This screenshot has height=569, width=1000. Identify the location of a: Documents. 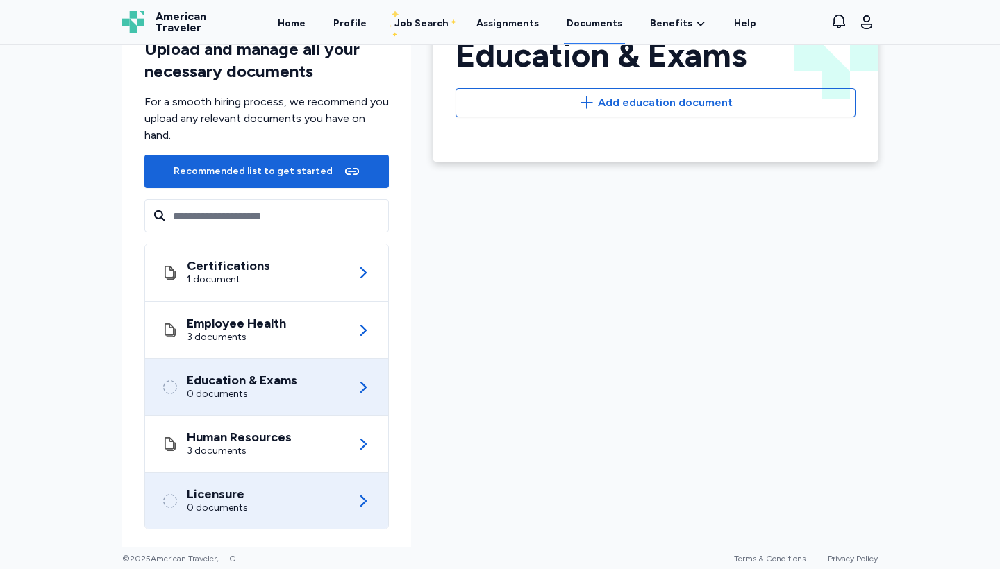
(594, 23).